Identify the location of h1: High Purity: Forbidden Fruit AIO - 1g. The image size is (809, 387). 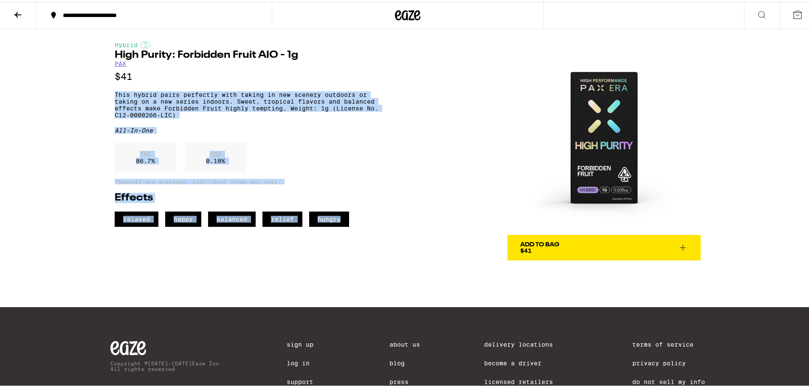
(246, 53).